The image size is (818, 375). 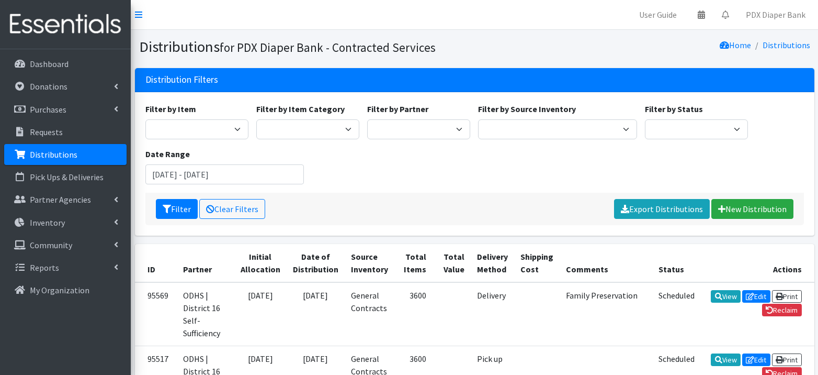 What do you see at coordinates (232, 209) in the screenshot?
I see `a: Clear Filters` at bounding box center [232, 209].